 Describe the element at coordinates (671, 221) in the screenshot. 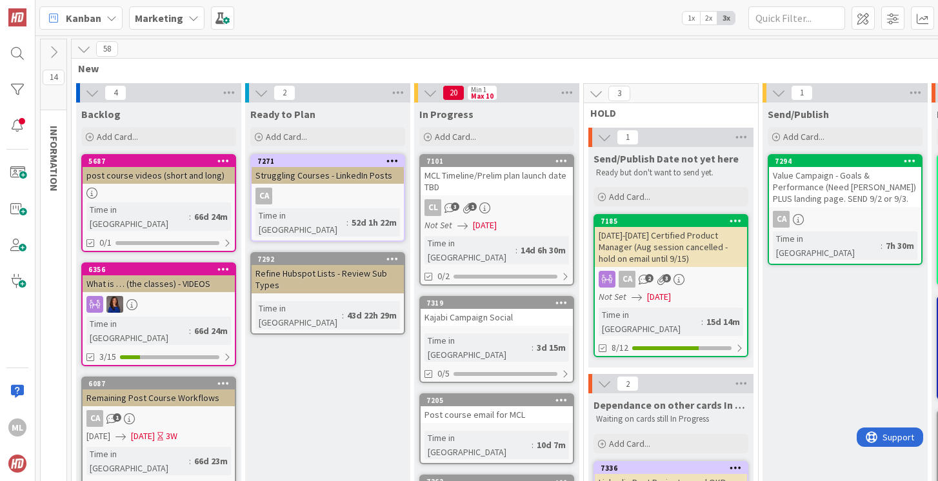

I see `div: 7185` at that location.